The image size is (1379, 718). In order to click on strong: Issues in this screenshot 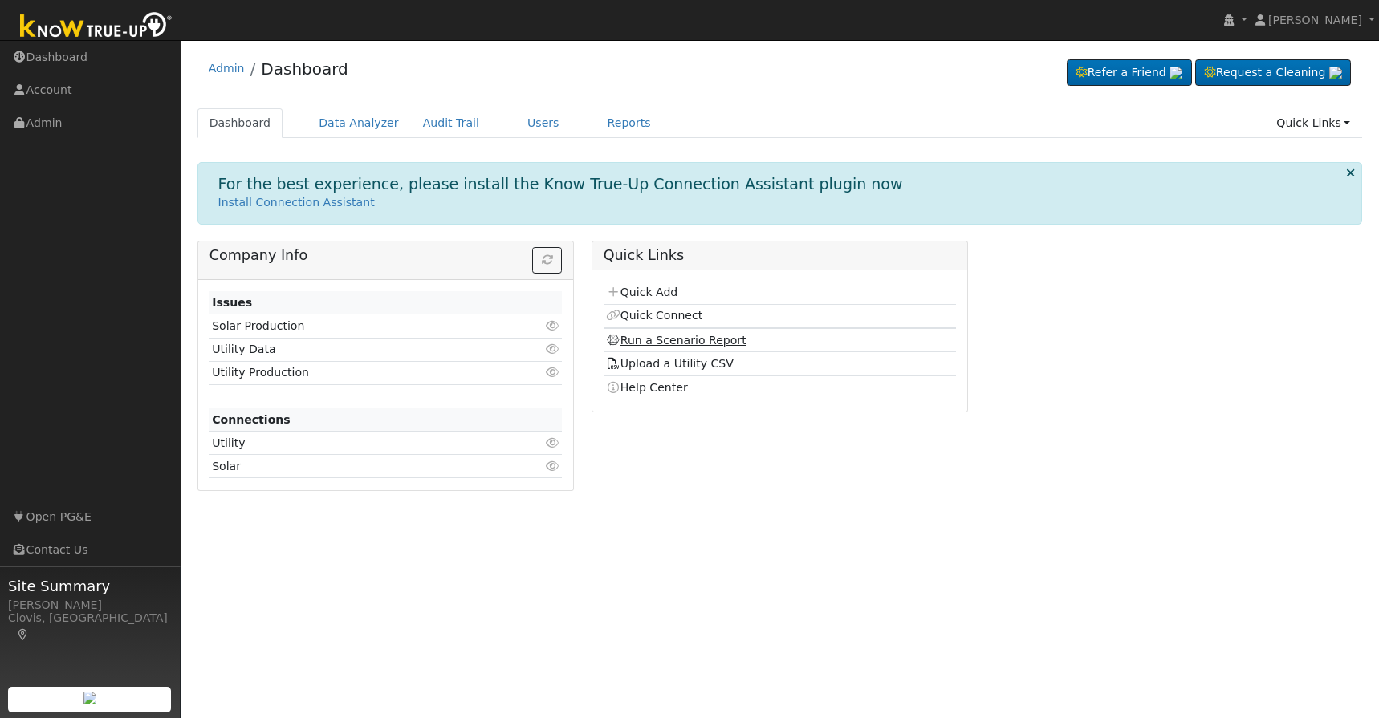, I will do `click(232, 303)`.